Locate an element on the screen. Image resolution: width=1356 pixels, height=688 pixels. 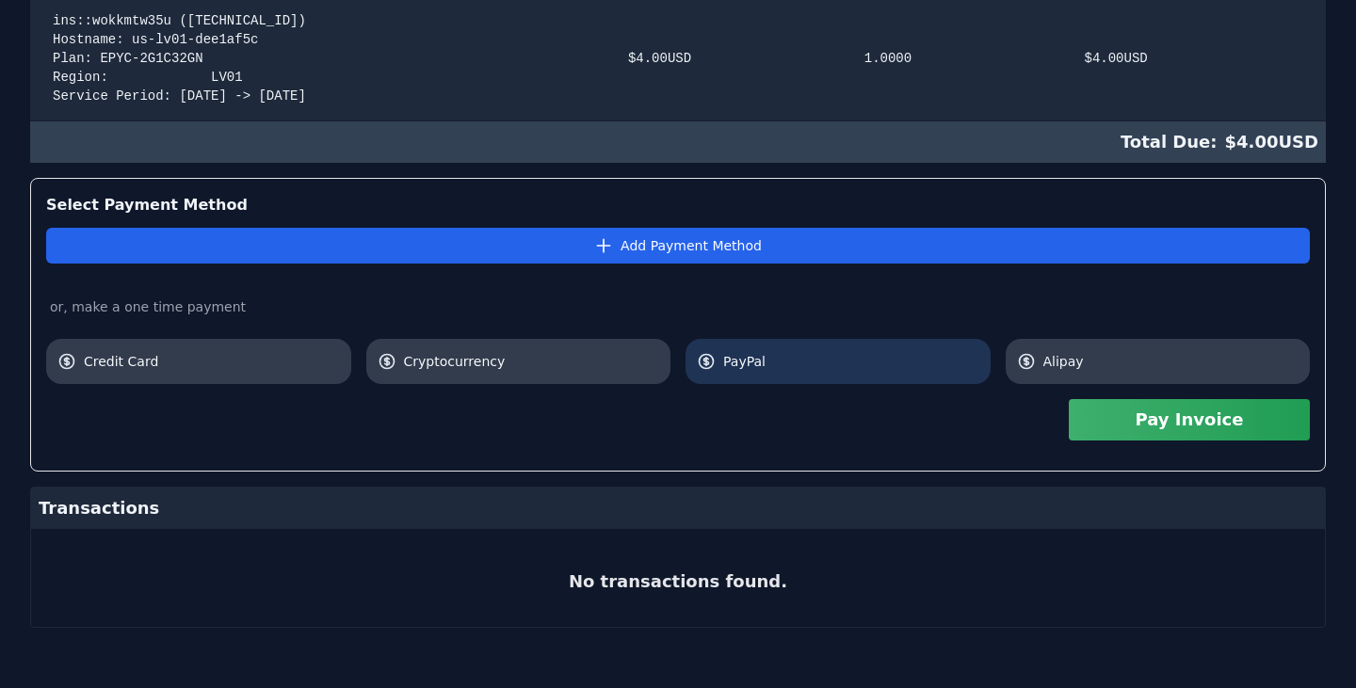
h2: No transactions found. is located at coordinates (678, 582).